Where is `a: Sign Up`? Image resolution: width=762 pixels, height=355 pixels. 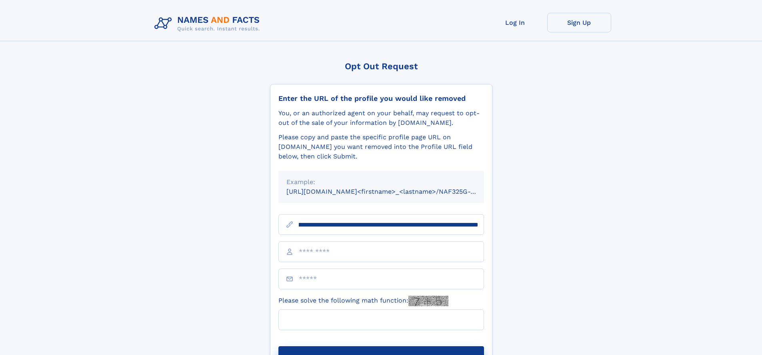 a: Sign Up is located at coordinates (579, 22).